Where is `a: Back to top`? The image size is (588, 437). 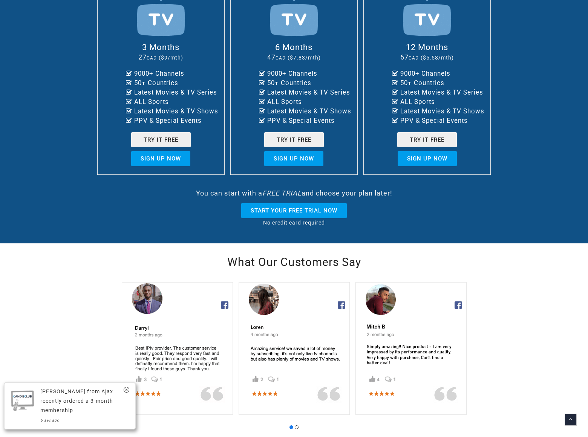 a: Back to top is located at coordinates (571, 420).